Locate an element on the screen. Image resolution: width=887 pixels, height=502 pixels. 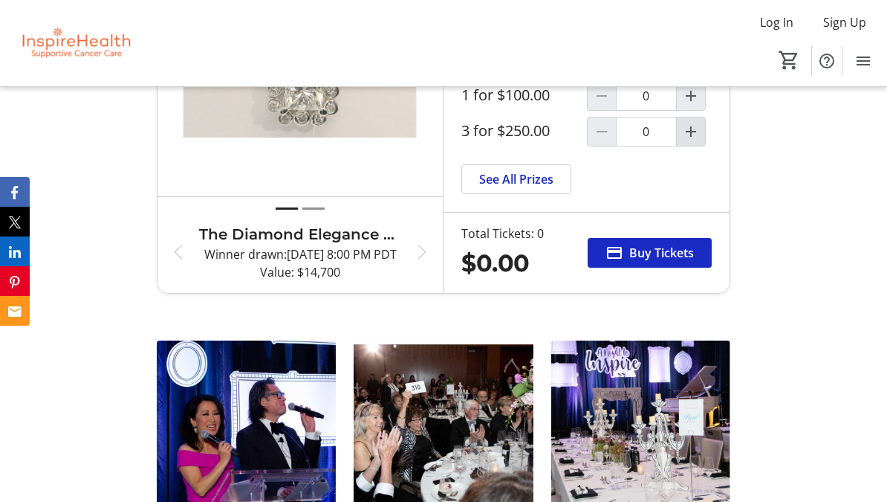
label: 1 for $100.00 is located at coordinates (505, 95).